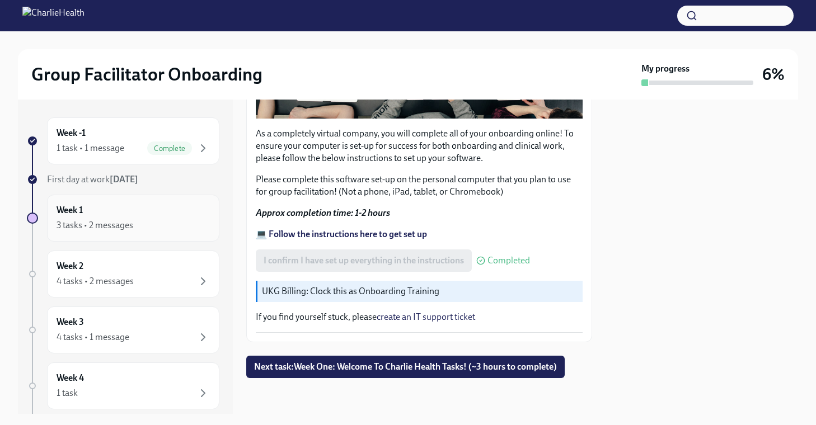 This screenshot has height=425, width=816. Describe the element at coordinates (70, 378) in the screenshot. I see `h6: Week 4` at that location.